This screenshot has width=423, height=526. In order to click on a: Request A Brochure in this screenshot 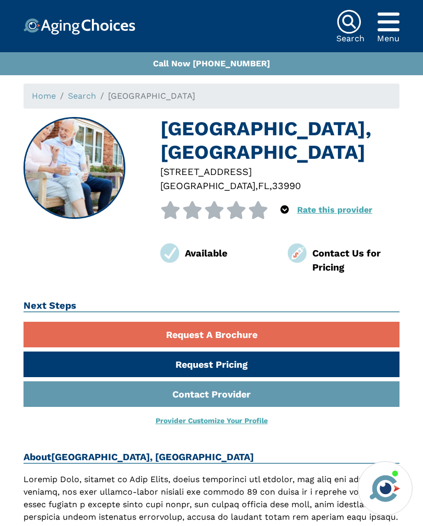, I will do `click(211, 334)`.